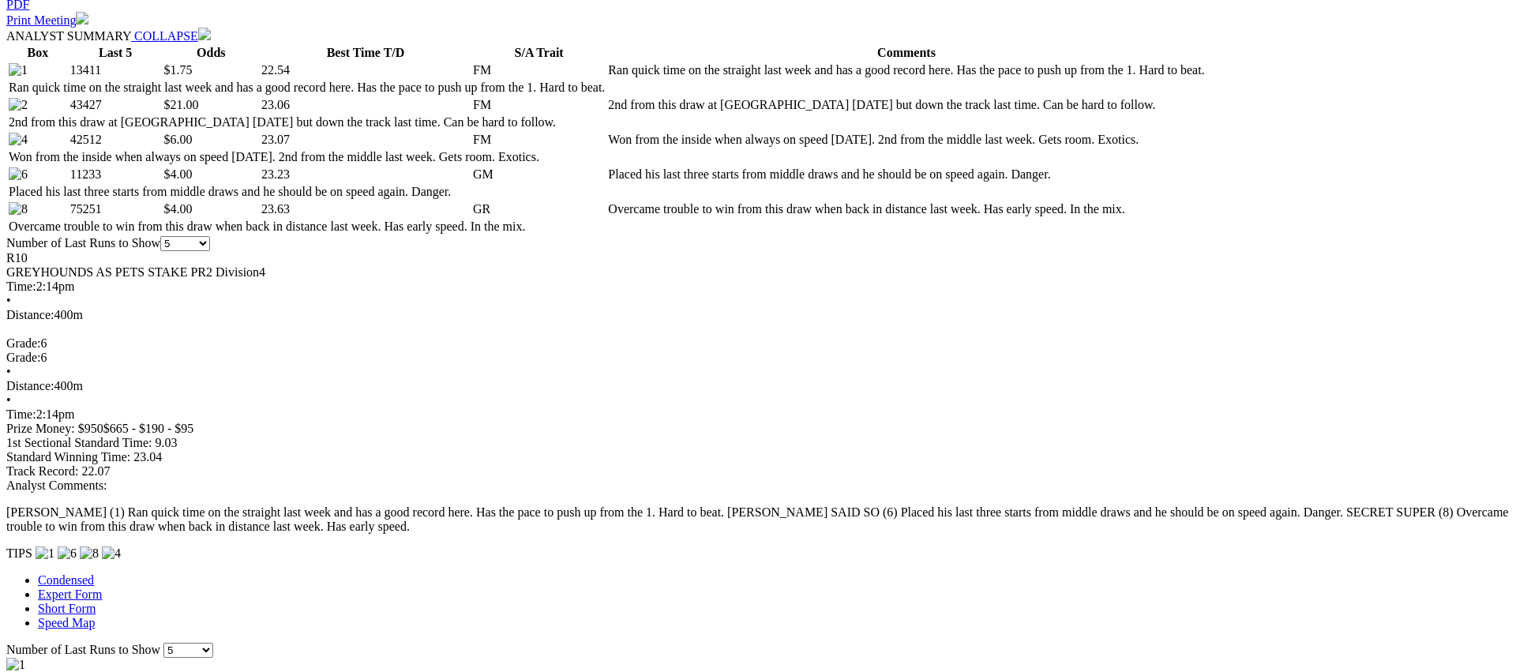  Describe the element at coordinates (57, 485) in the screenshot. I see `span: Analyst Comments:` at that location.